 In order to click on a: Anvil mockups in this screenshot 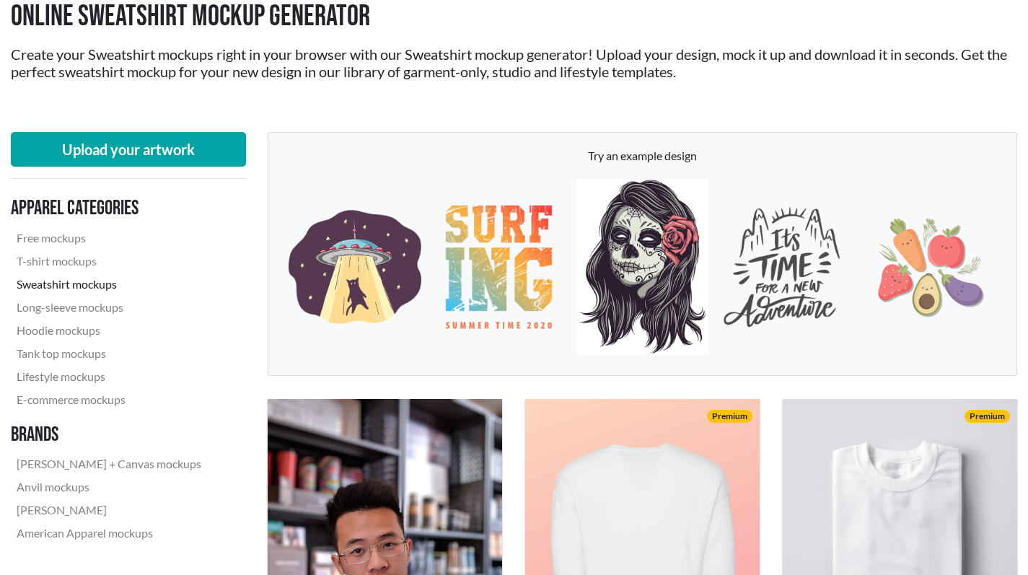, I will do `click(109, 487)`.